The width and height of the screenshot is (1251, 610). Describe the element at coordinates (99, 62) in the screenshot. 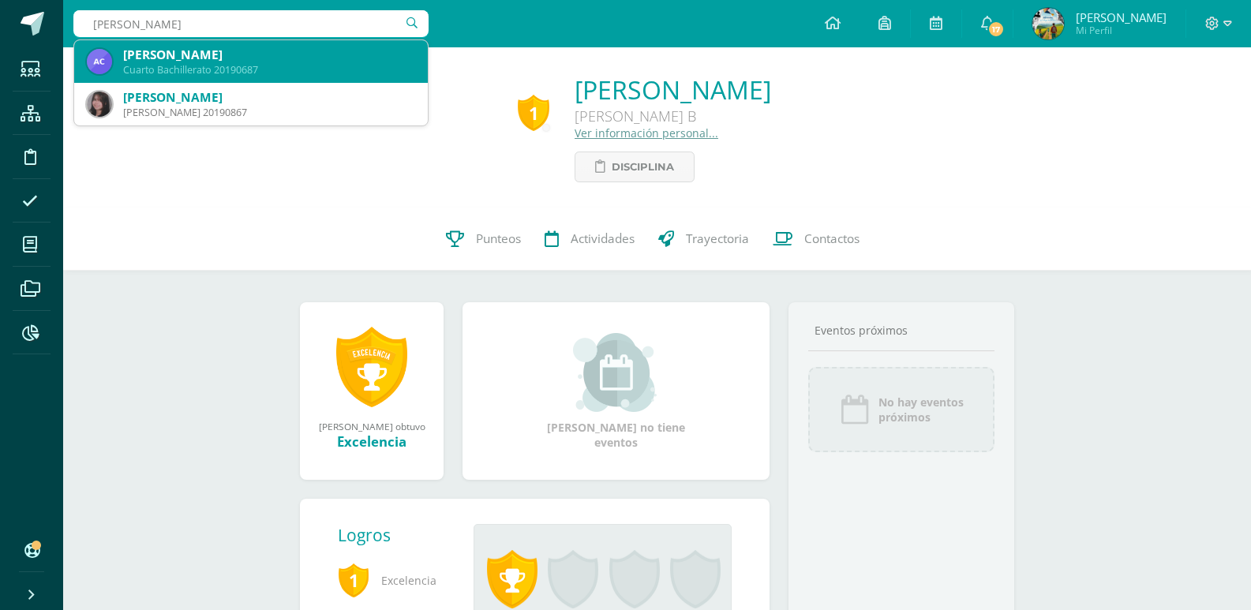

I see `img: 108ba66b0e4ae1300c90ed237ddf31a7.png` at that location.